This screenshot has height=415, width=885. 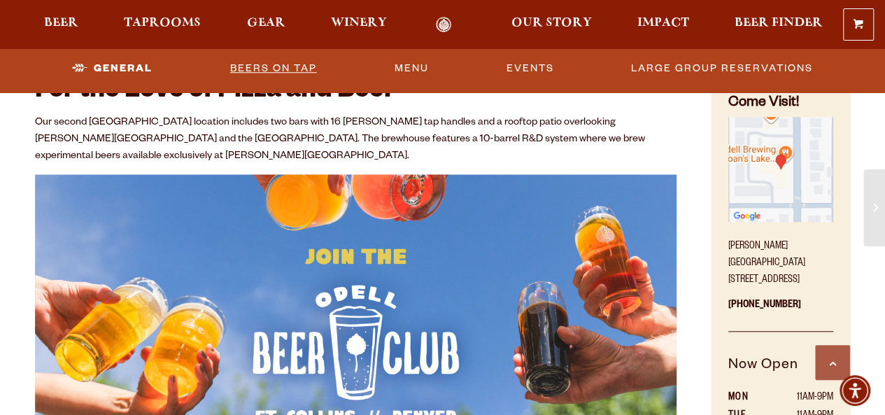 I want to click on img: Small thumbnail of location on map, so click(x=781, y=169).